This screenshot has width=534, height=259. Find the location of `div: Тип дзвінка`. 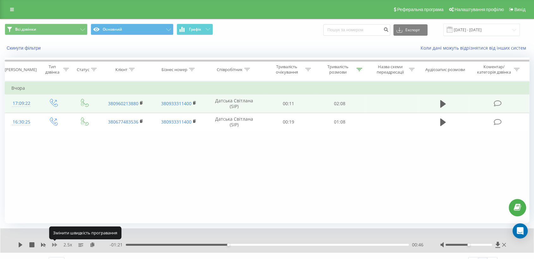

div: Тип дзвінка is located at coordinates (52, 70).